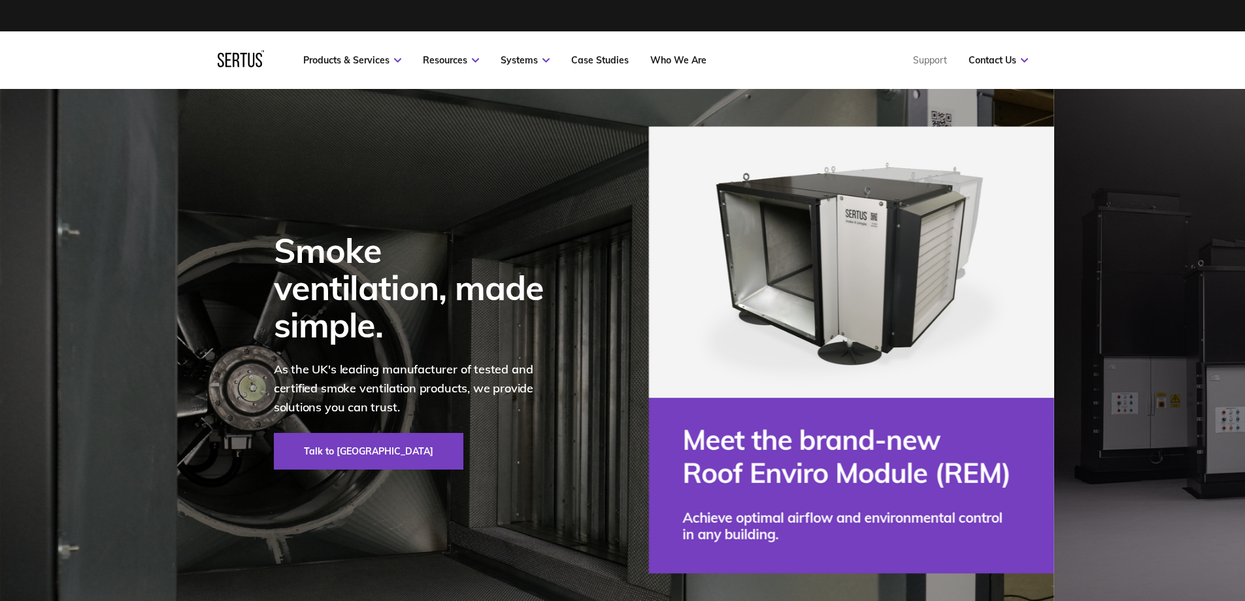 This screenshot has width=1245, height=601. Describe the element at coordinates (352, 60) in the screenshot. I see `a: Products & Services` at that location.